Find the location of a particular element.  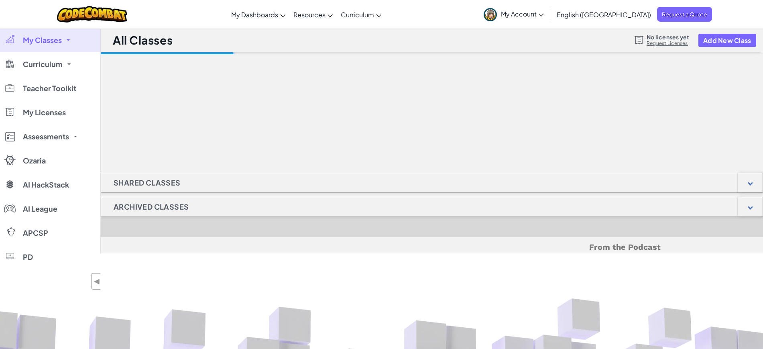

span: Ozaria is located at coordinates (34, 161).